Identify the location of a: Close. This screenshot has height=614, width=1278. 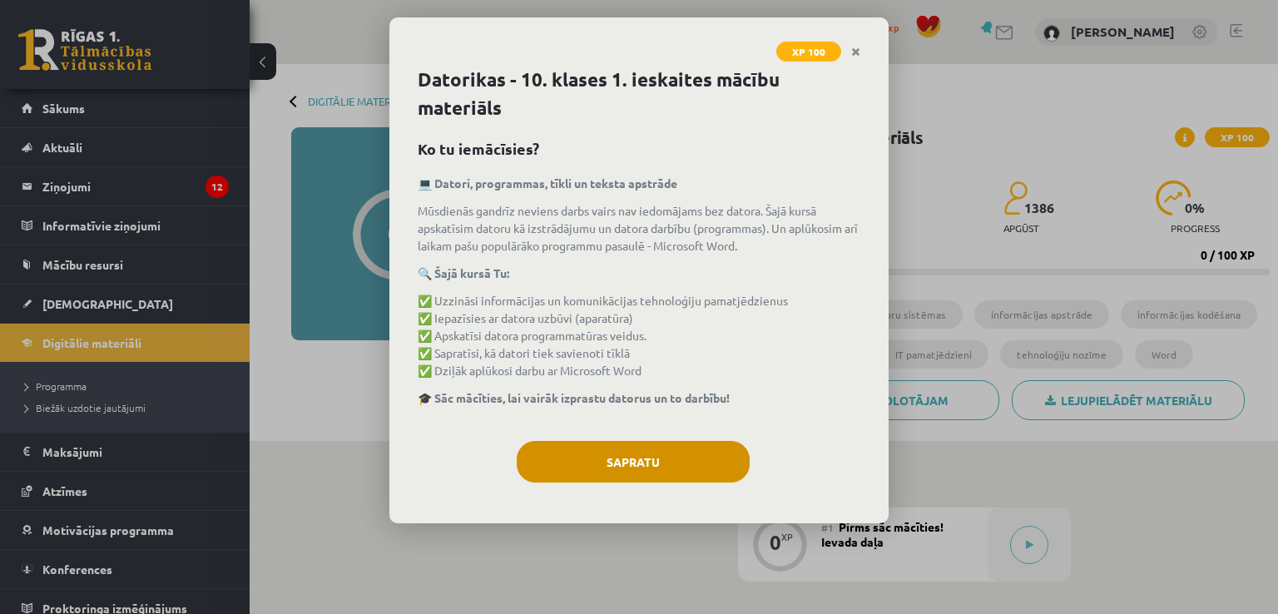
(855, 52).